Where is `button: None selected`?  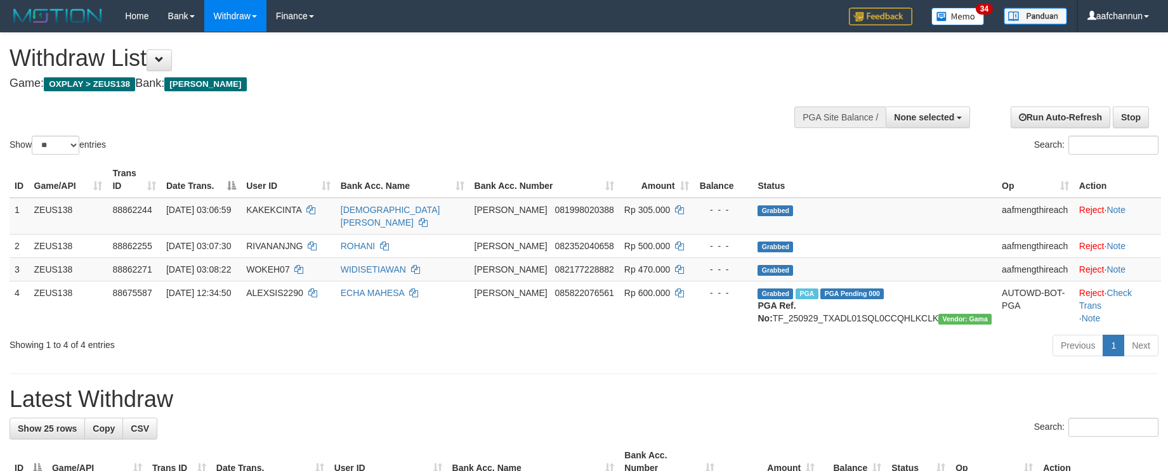 button: None selected is located at coordinates (928, 117).